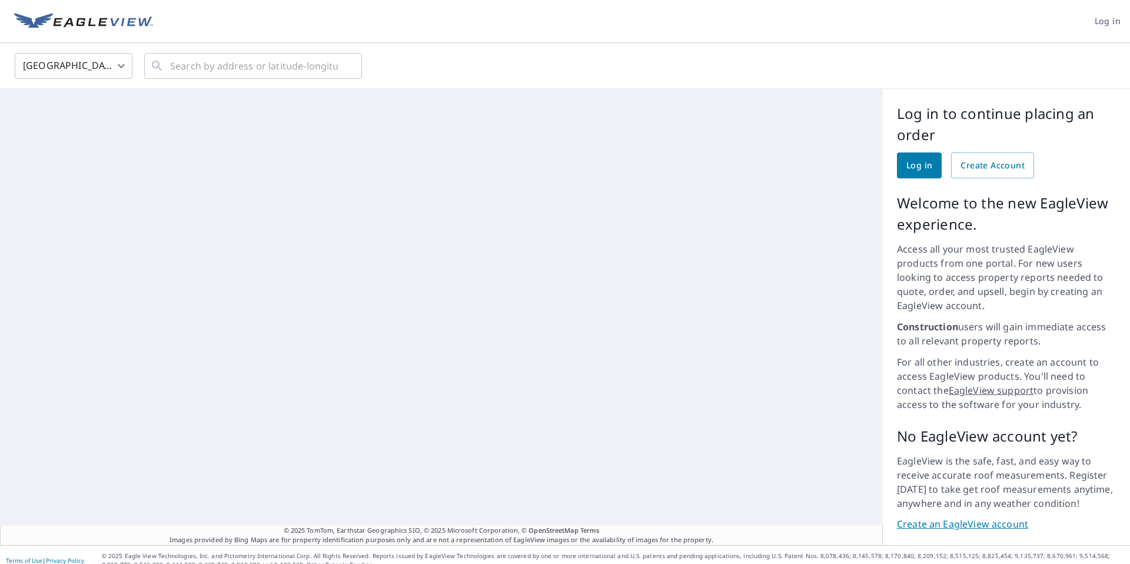 This screenshot has height=564, width=1130. I want to click on span: Create Account, so click(992, 165).